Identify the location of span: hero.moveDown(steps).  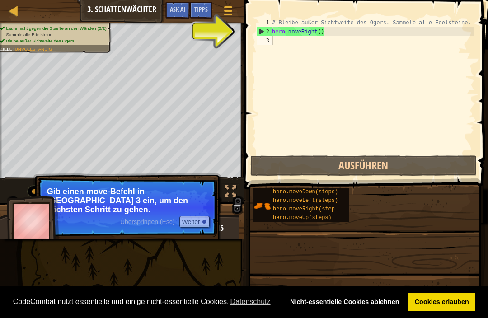
(306, 192).